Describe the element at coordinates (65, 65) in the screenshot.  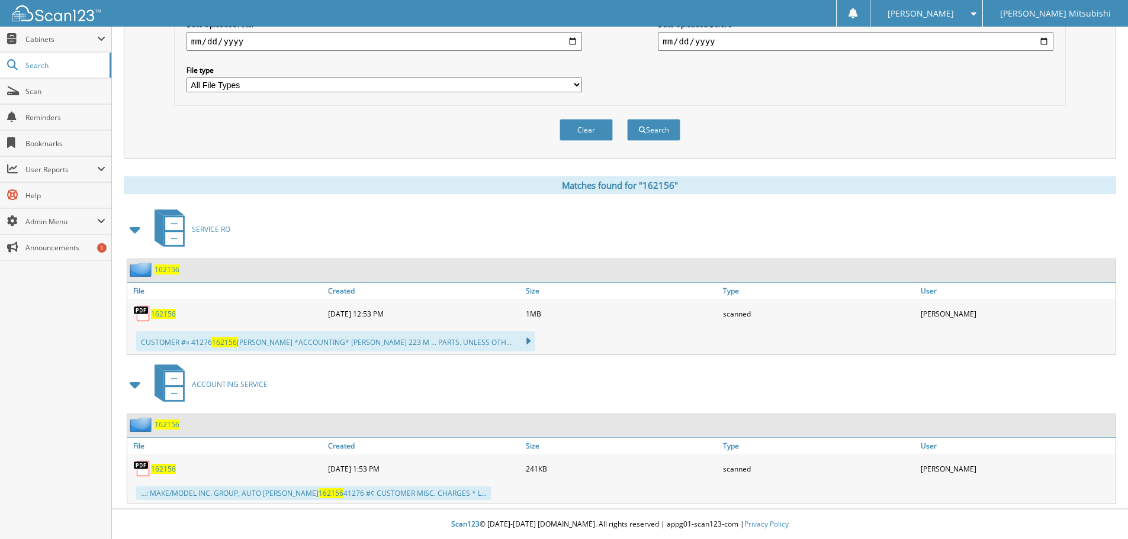
I see `span: Search` at that location.